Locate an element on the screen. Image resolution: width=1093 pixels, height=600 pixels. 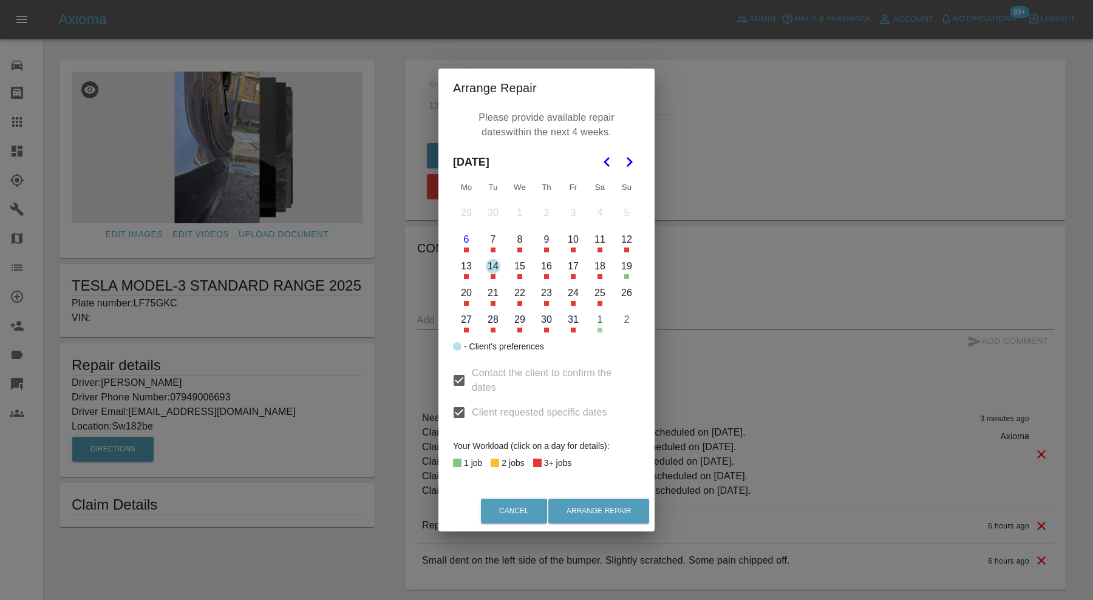
button: Tuesday, October 28th, 2025 is located at coordinates (493, 320).